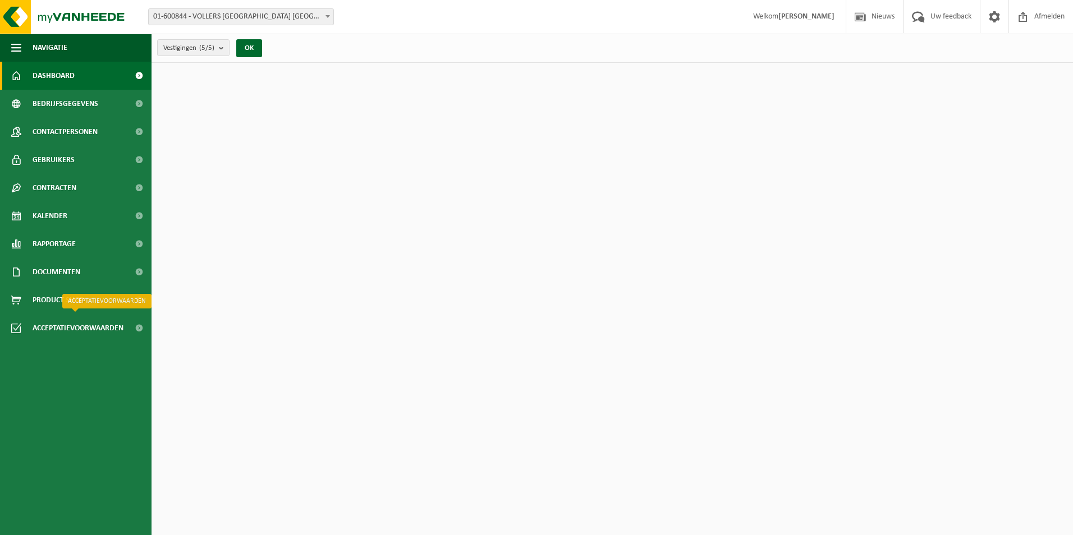 Image resolution: width=1073 pixels, height=535 pixels. What do you see at coordinates (54, 244) in the screenshot?
I see `span: Rapportage` at bounding box center [54, 244].